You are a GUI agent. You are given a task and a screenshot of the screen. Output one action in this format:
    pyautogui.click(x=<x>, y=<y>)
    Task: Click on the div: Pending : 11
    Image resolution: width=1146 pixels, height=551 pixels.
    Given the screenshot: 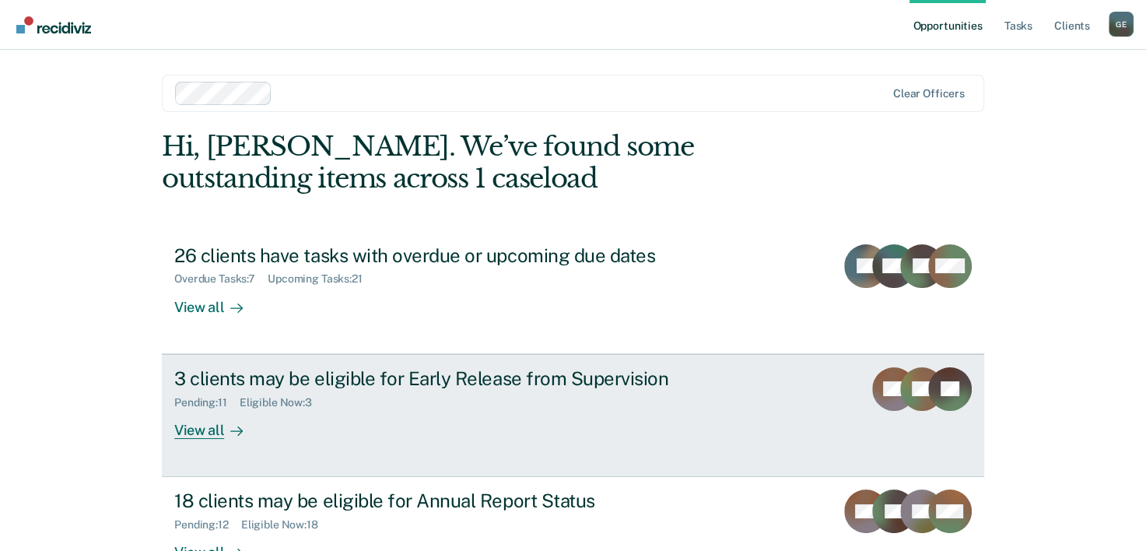 What is the action you would take?
    pyautogui.click(x=207, y=402)
    